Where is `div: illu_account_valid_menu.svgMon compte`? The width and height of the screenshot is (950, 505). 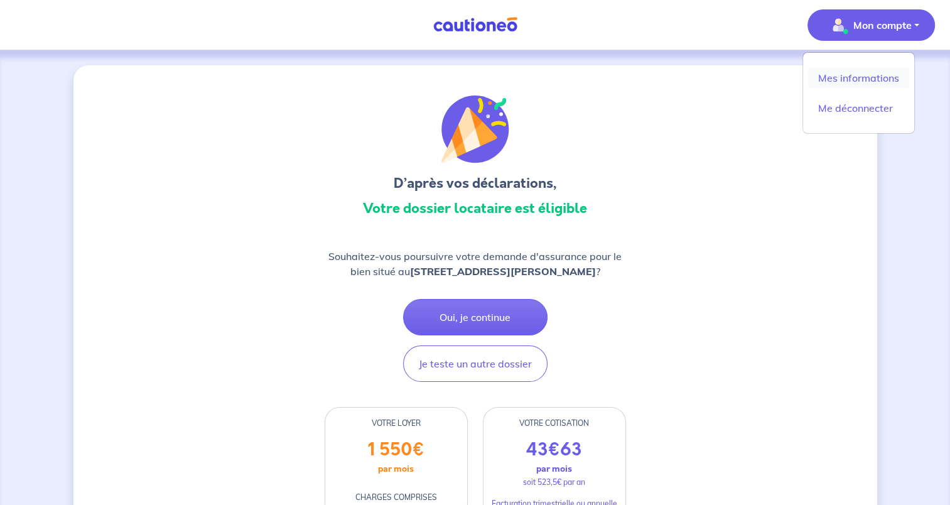 div: illu_account_valid_menu.svgMon compte is located at coordinates (858, 93).